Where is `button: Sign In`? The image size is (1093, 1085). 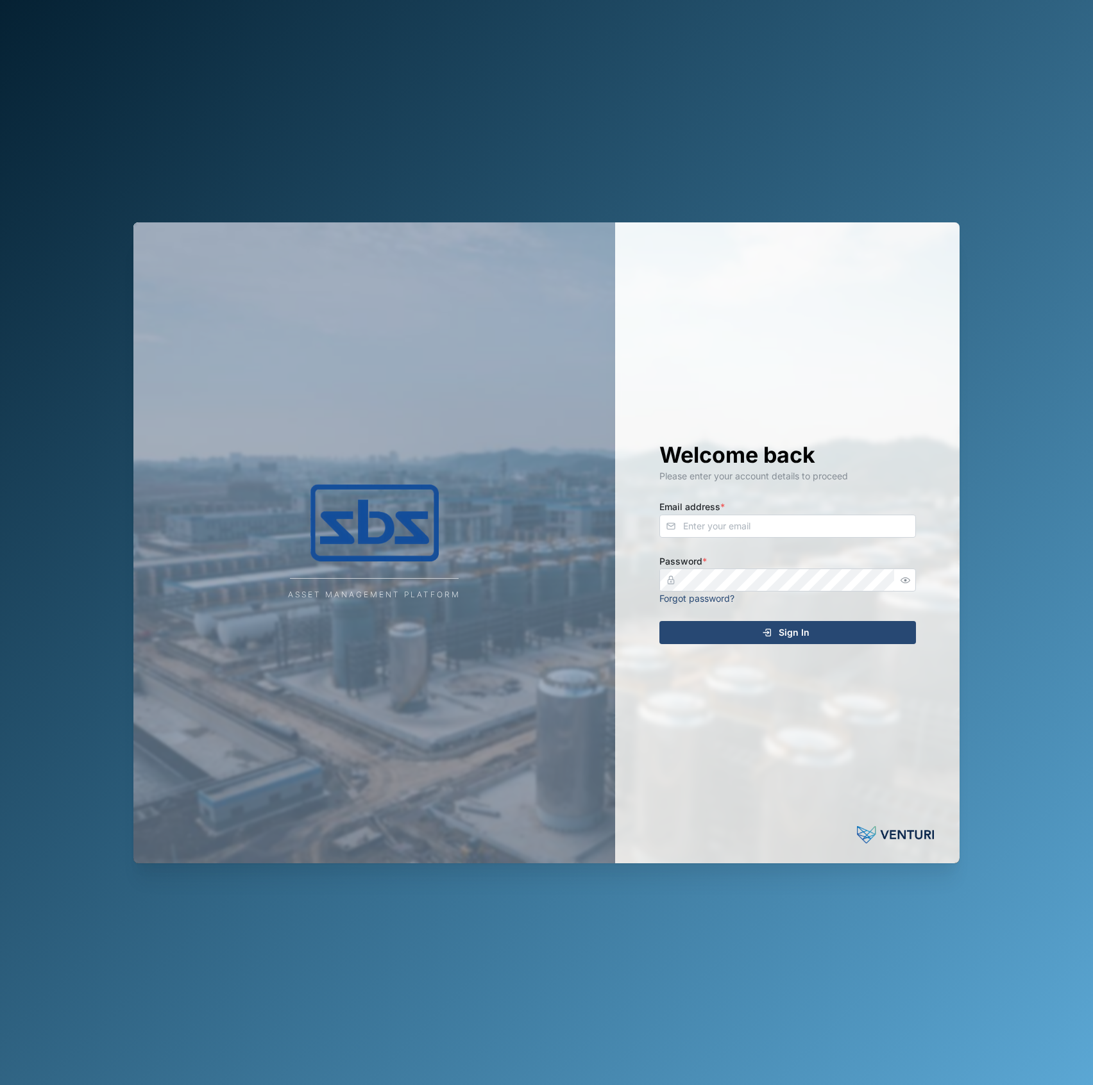
button: Sign In is located at coordinates (787, 633).